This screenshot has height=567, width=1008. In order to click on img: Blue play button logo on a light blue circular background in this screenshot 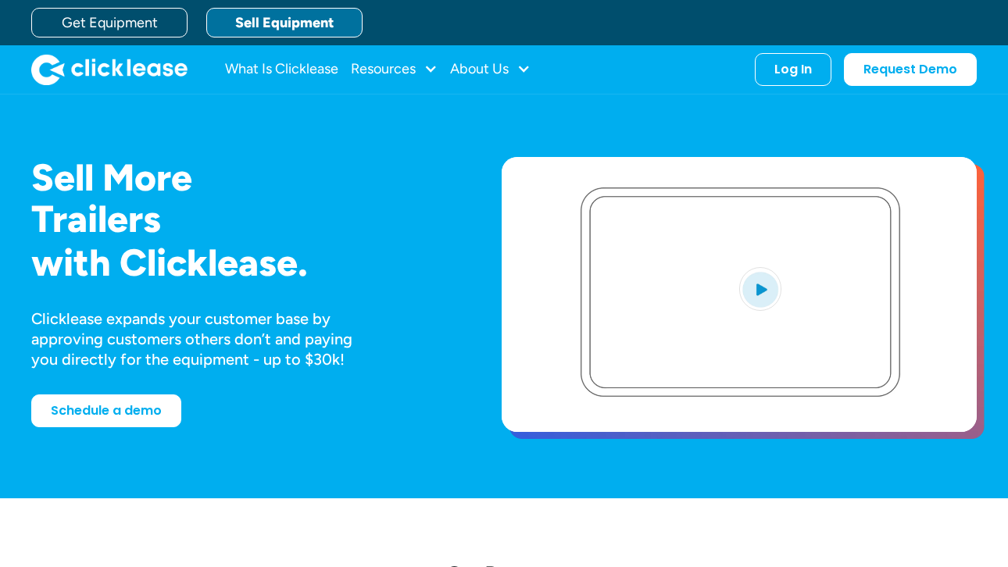, I will do `click(761, 289)`.